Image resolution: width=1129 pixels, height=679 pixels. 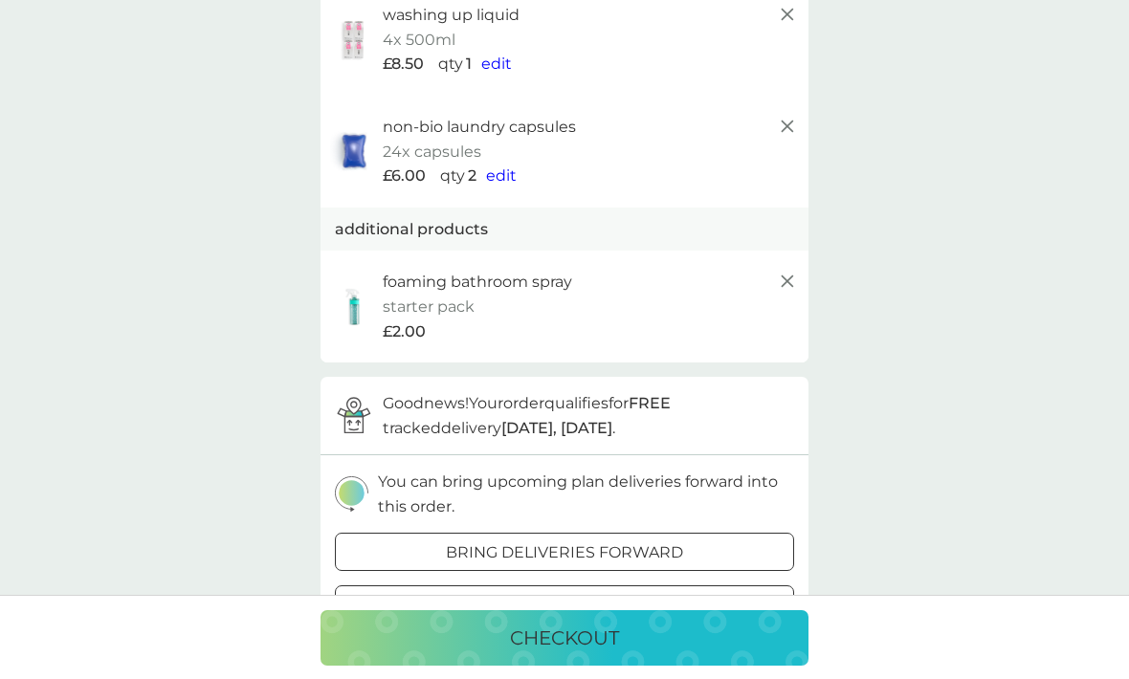 I want to click on p: add more products, so click(x=564, y=605).